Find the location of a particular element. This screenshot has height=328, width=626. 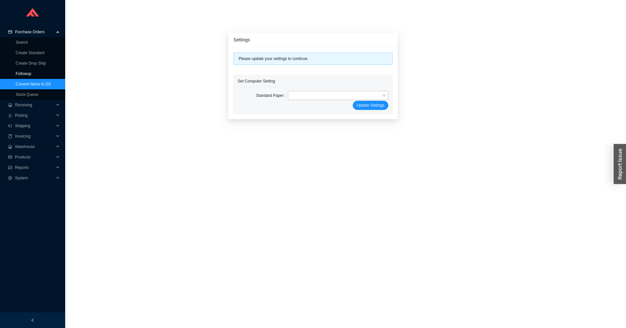

a: Convert Items to DS is located at coordinates (33, 84).